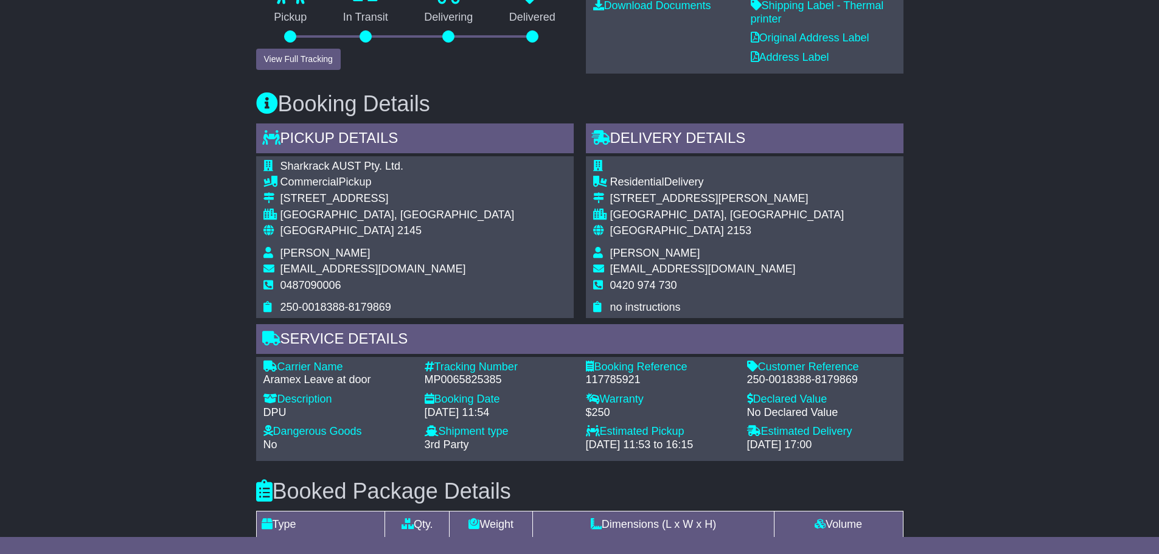 The width and height of the screenshot is (1159, 554). I want to click on td: Dimensions (L x W x H), so click(653, 525).